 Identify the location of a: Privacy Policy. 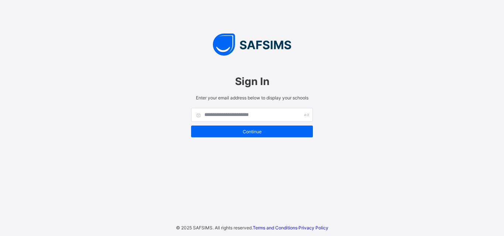
(313, 228).